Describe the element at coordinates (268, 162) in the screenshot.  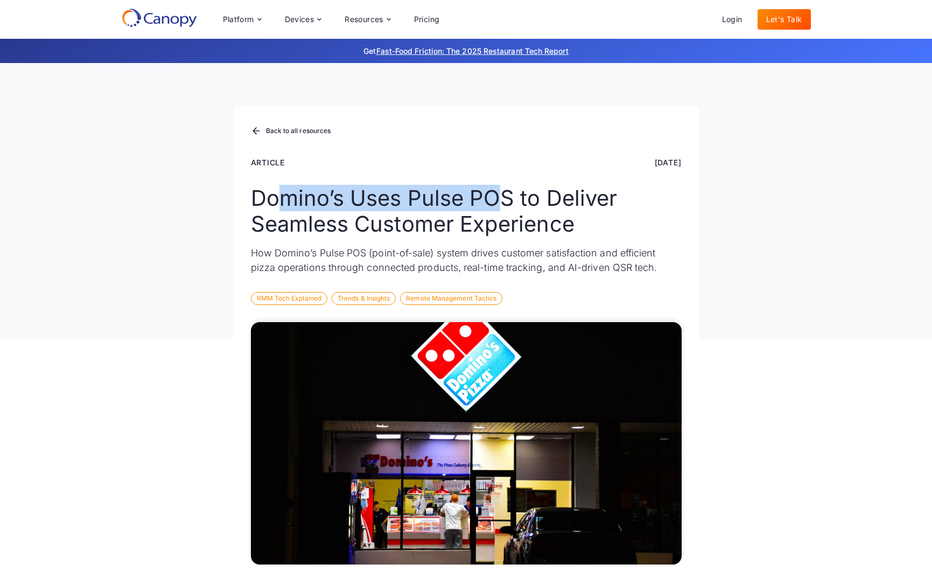
I see `div: Article` at that location.